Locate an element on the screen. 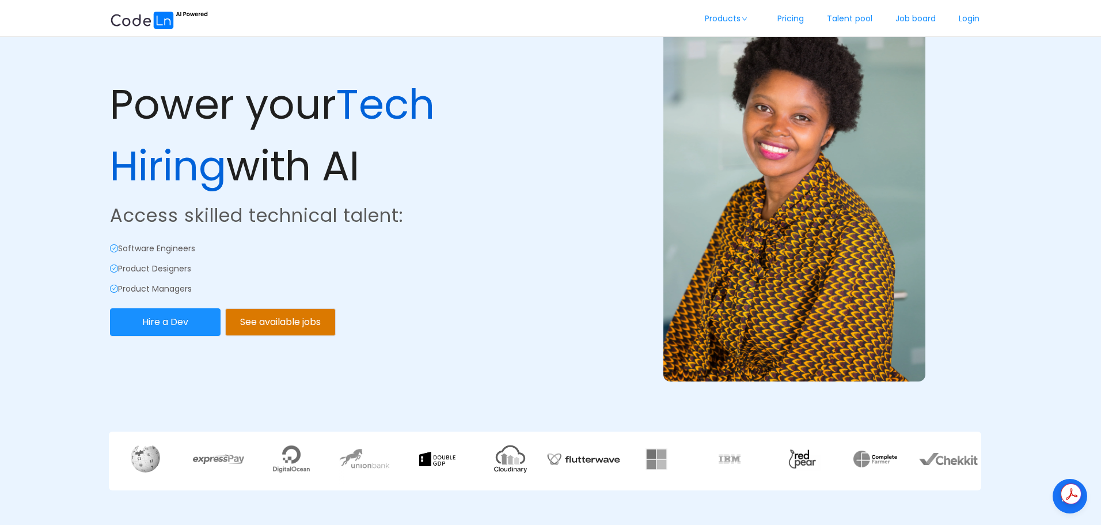 The height and width of the screenshot is (525, 1101). img: ibm.f019ecc1.webp is located at coordinates (730, 458).